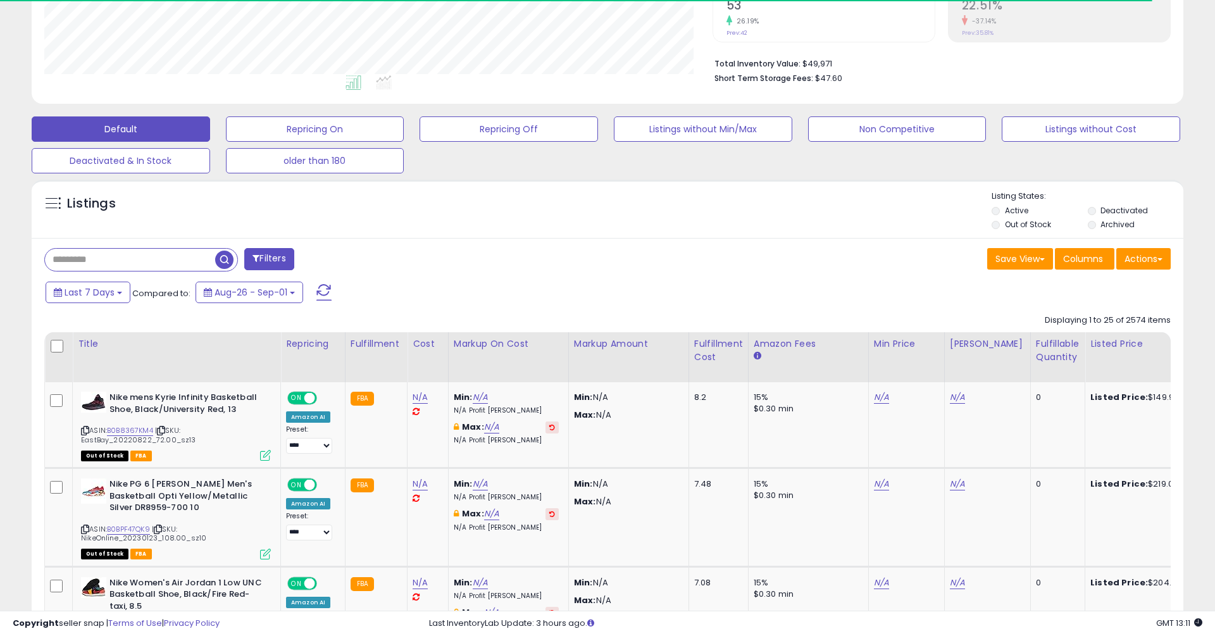  What do you see at coordinates (313, 344) in the screenshot?
I see `div: Repricing` at bounding box center [313, 344].